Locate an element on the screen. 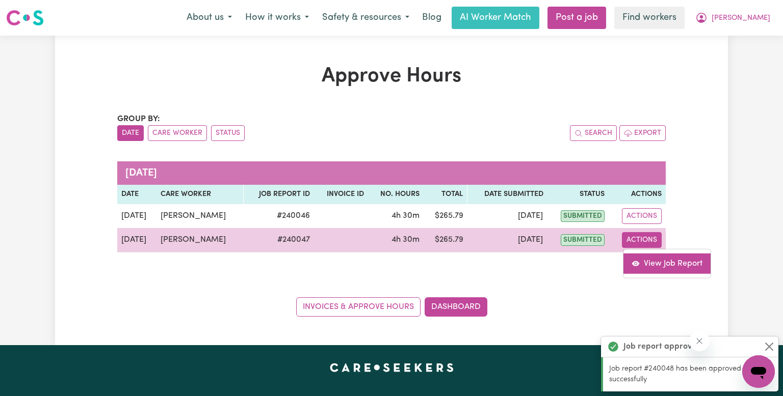  th: Job Report ID is located at coordinates (279, 195).